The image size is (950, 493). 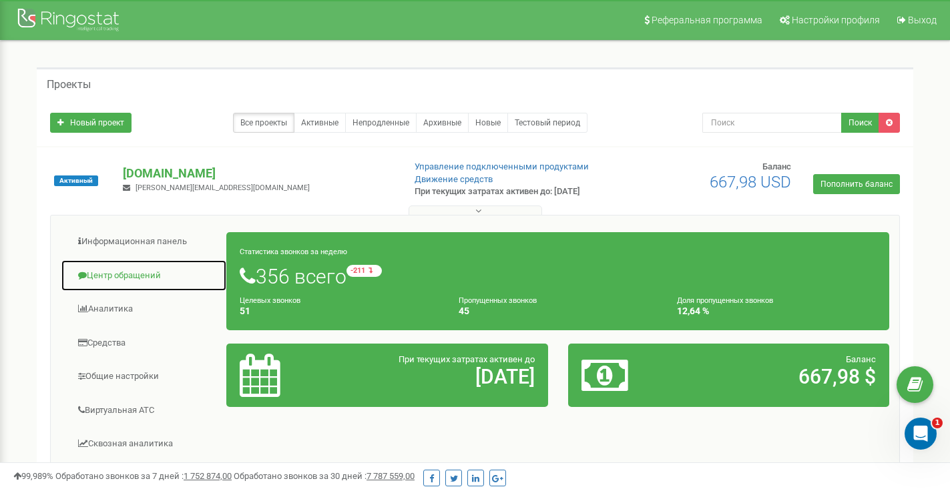 I want to click on span: При текущих затратах активен до, so click(x=467, y=359).